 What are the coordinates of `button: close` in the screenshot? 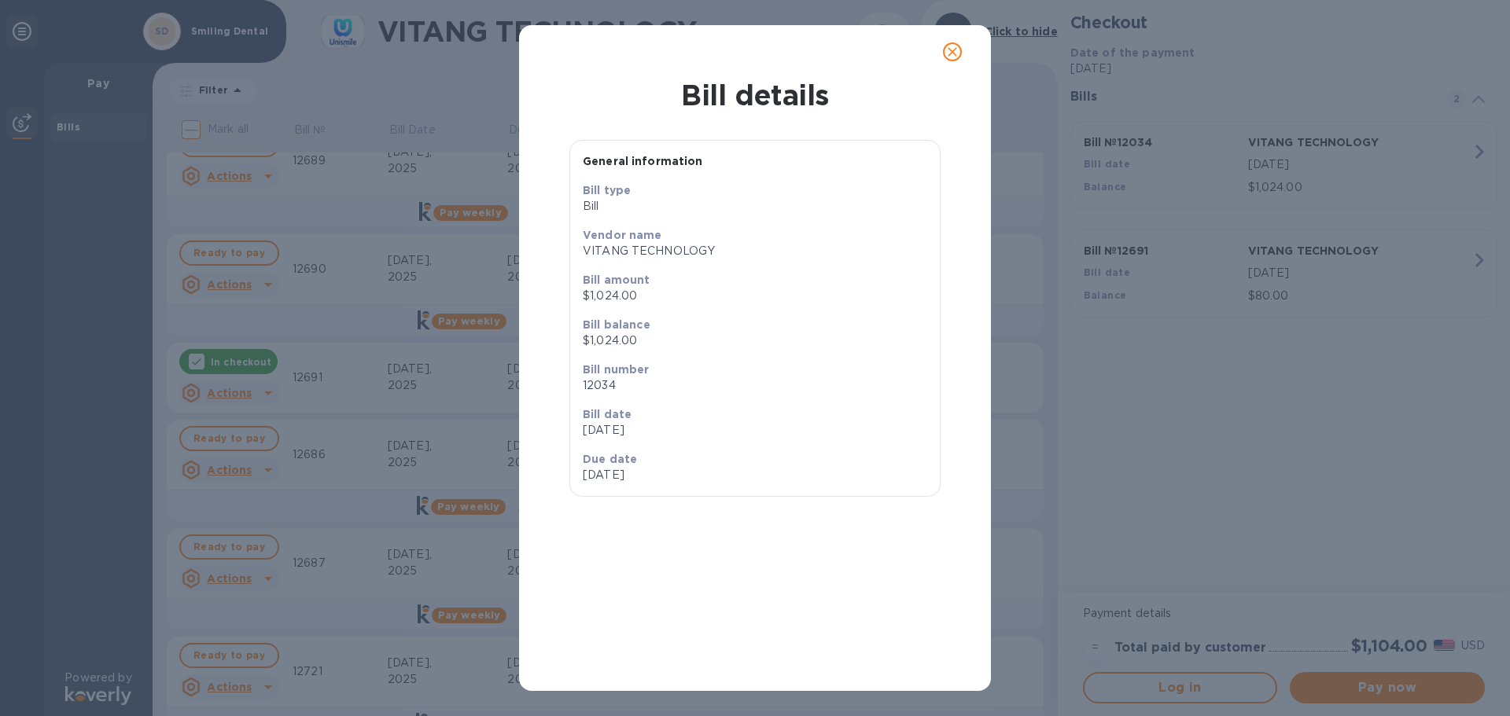 It's located at (952, 52).